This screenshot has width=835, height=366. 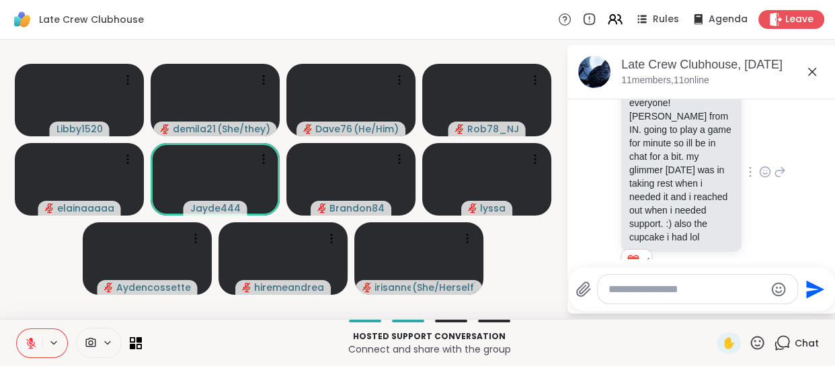 What do you see at coordinates (79, 129) in the screenshot?
I see `span: Libby1520` at bounding box center [79, 129].